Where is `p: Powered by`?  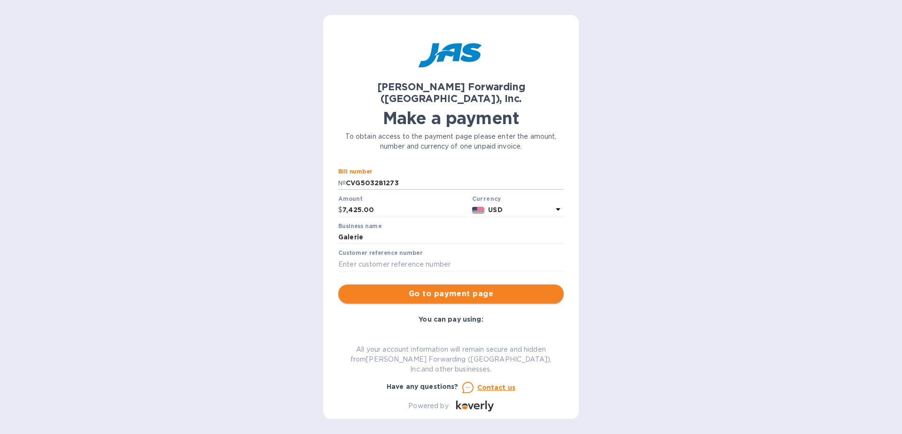
p: Powered by is located at coordinates (428, 405).